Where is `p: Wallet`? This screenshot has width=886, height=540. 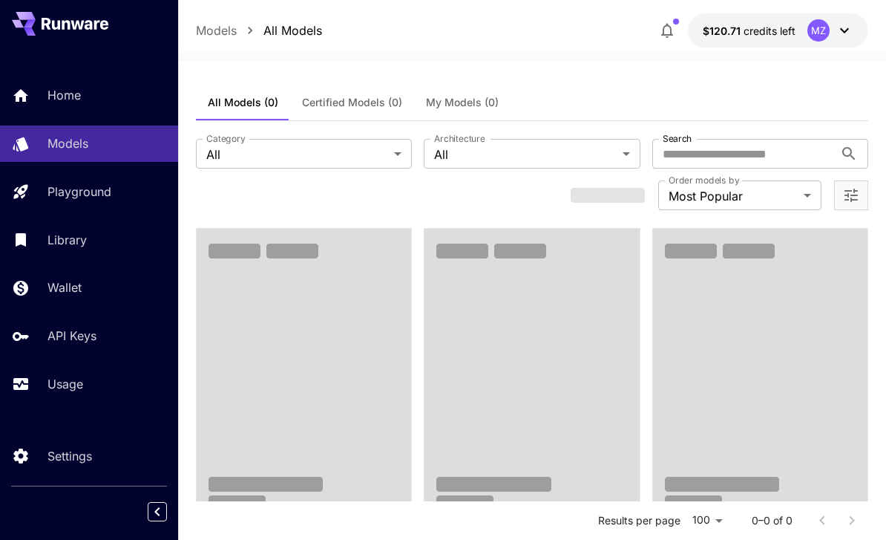
p: Wallet is located at coordinates (65, 287).